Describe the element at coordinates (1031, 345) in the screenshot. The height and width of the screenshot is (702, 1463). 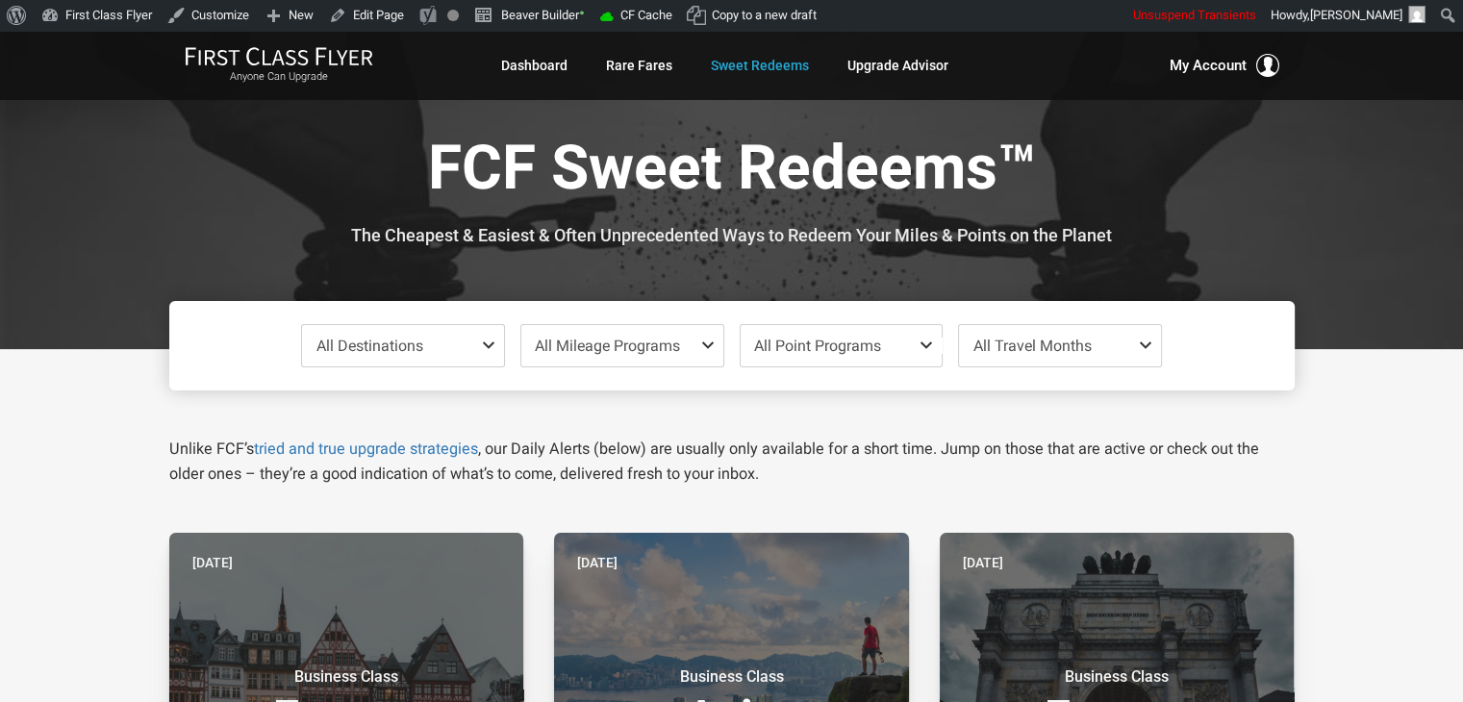
I see `span: All Travel Months` at that location.